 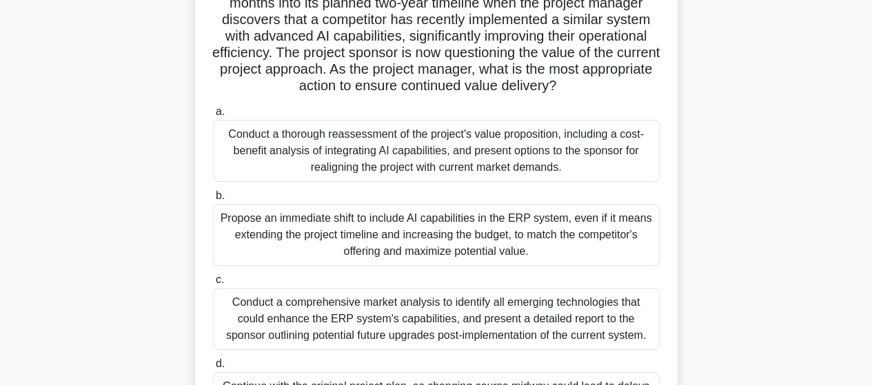 I want to click on span: d., so click(x=220, y=363).